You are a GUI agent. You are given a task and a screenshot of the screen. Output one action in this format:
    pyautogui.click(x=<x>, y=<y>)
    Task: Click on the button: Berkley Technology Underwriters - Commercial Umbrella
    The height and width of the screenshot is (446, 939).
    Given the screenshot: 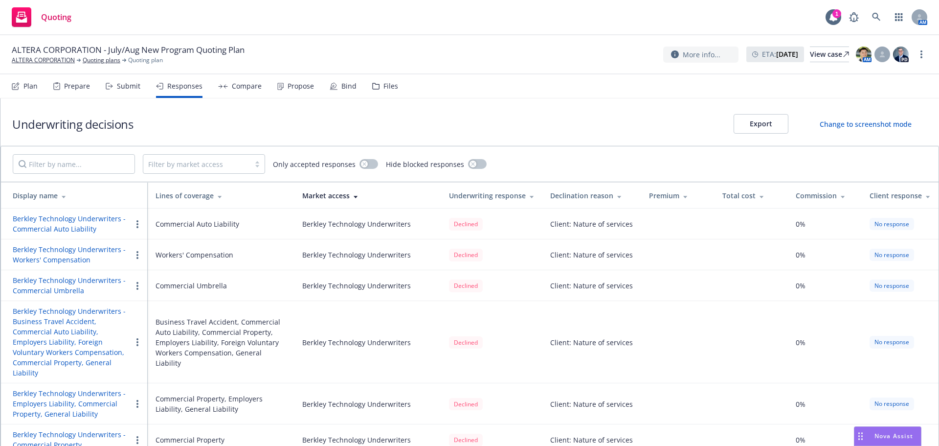 What is the action you would take?
    pyautogui.click(x=72, y=285)
    